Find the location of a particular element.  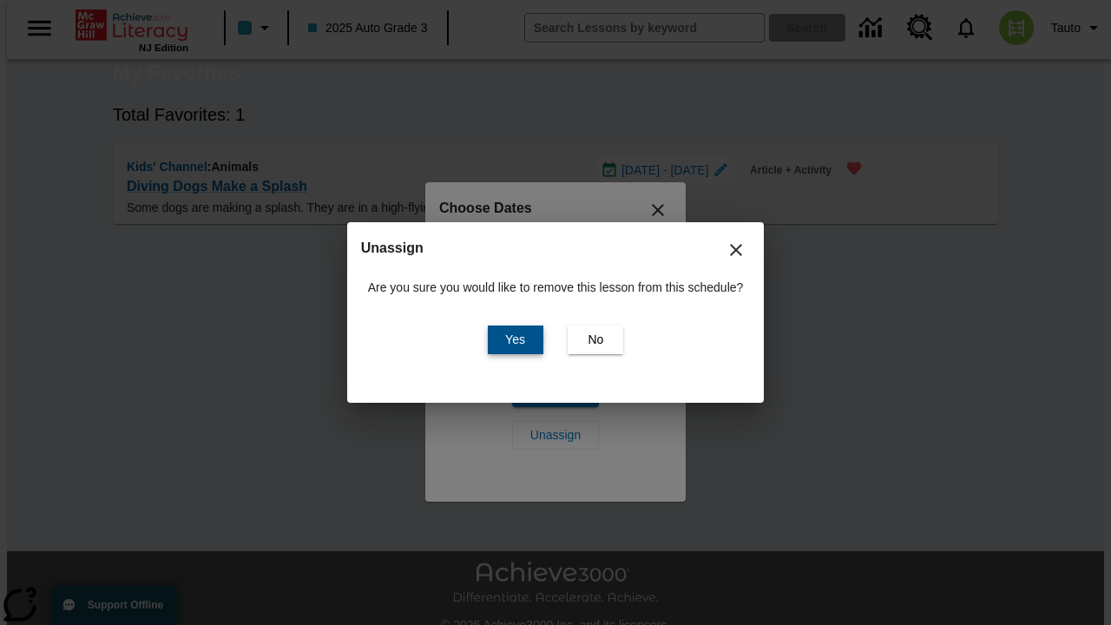

p: Are you sure you would like to remove this lesson from this schedule? is located at coordinates (555, 287).